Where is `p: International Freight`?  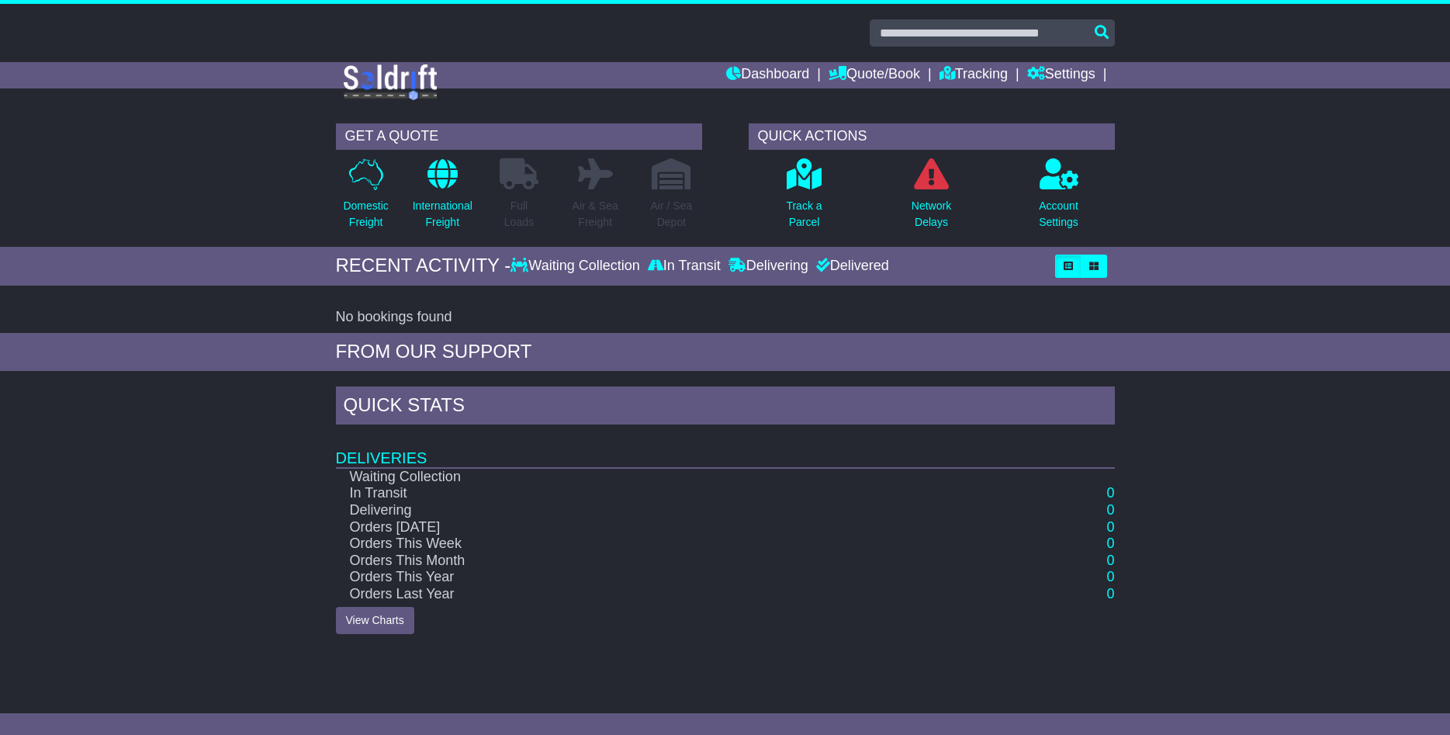 p: International Freight is located at coordinates (442, 214).